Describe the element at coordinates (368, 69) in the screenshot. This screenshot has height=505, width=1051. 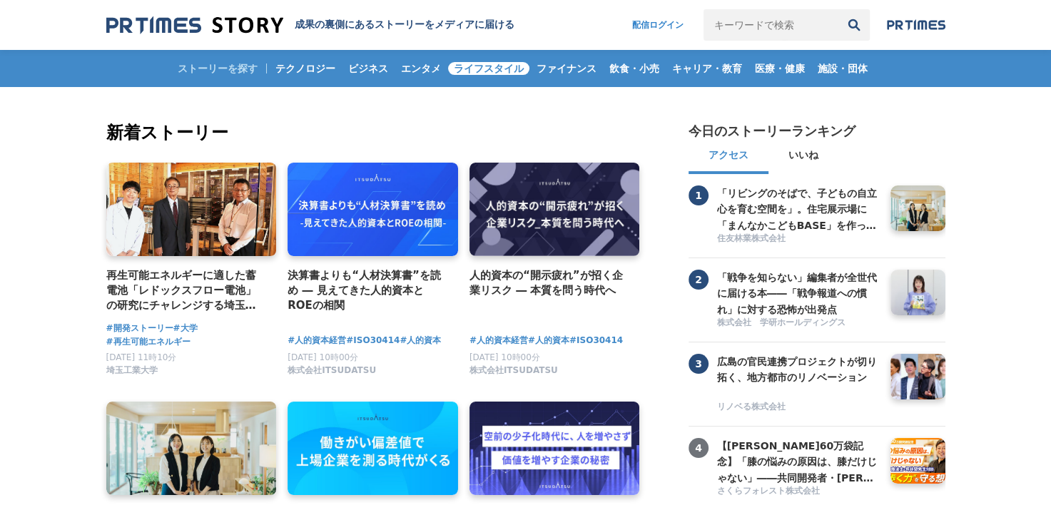
I see `a: ビジネス` at that location.